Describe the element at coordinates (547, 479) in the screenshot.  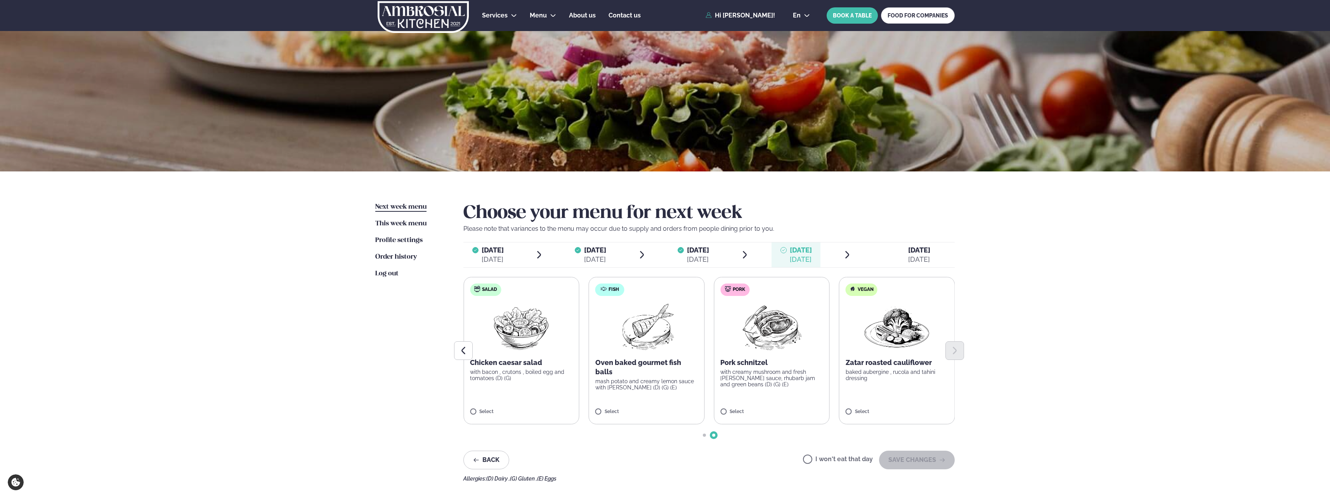
I see `span: (E) Eggs` at that location.